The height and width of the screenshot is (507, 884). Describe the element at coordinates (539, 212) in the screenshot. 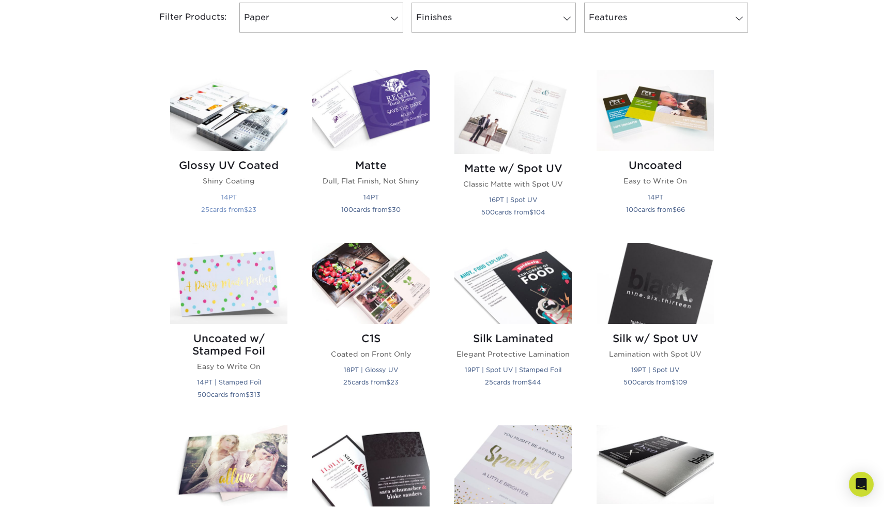

I see `span: 104` at that location.